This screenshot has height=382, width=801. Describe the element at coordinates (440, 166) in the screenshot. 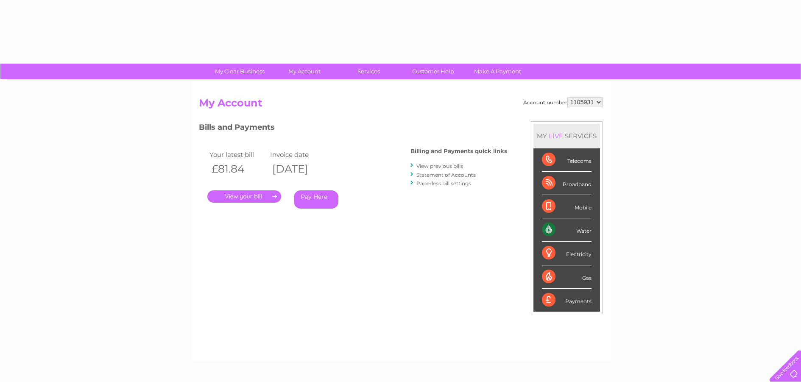

I see `a: View previous bills` at that location.